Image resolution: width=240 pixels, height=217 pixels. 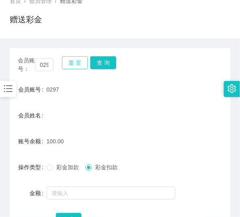 I want to click on span: 0297, so click(x=53, y=89).